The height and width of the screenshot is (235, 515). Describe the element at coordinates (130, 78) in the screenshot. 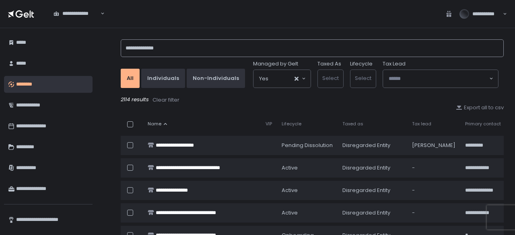

I see `div: All` at that location.